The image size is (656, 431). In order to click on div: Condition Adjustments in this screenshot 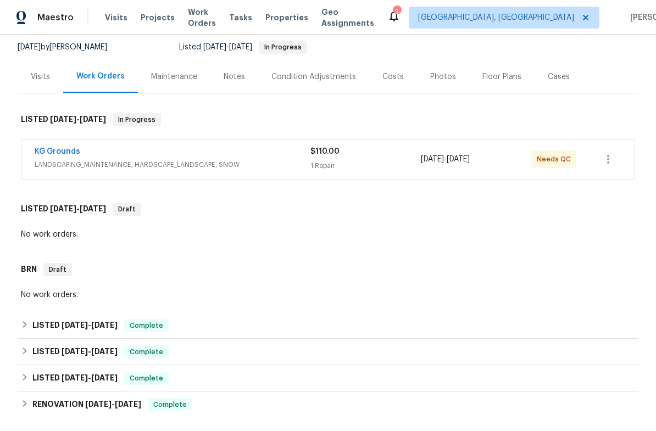, I will do `click(314, 77)`.